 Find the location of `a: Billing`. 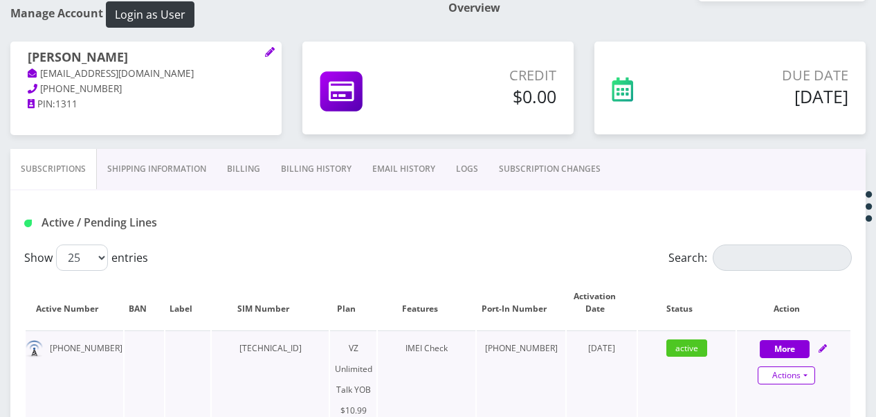

a: Billing is located at coordinates (244, 169).